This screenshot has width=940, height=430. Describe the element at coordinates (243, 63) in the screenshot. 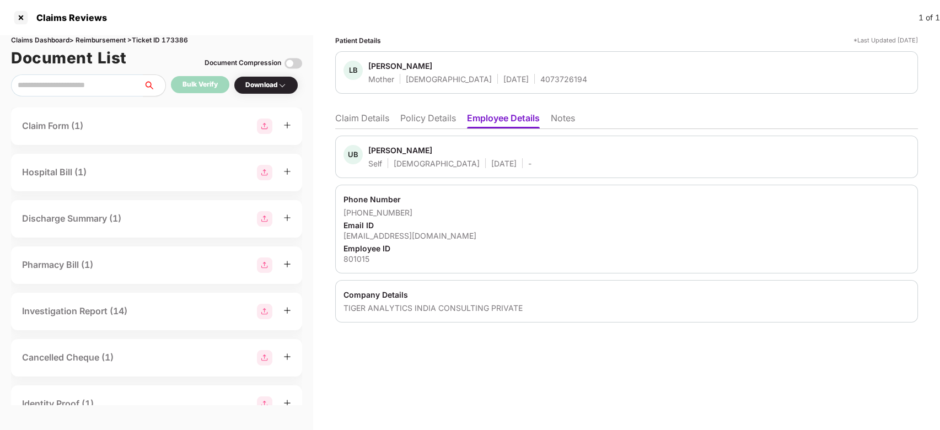

I see `div: Document Compression` at that location.